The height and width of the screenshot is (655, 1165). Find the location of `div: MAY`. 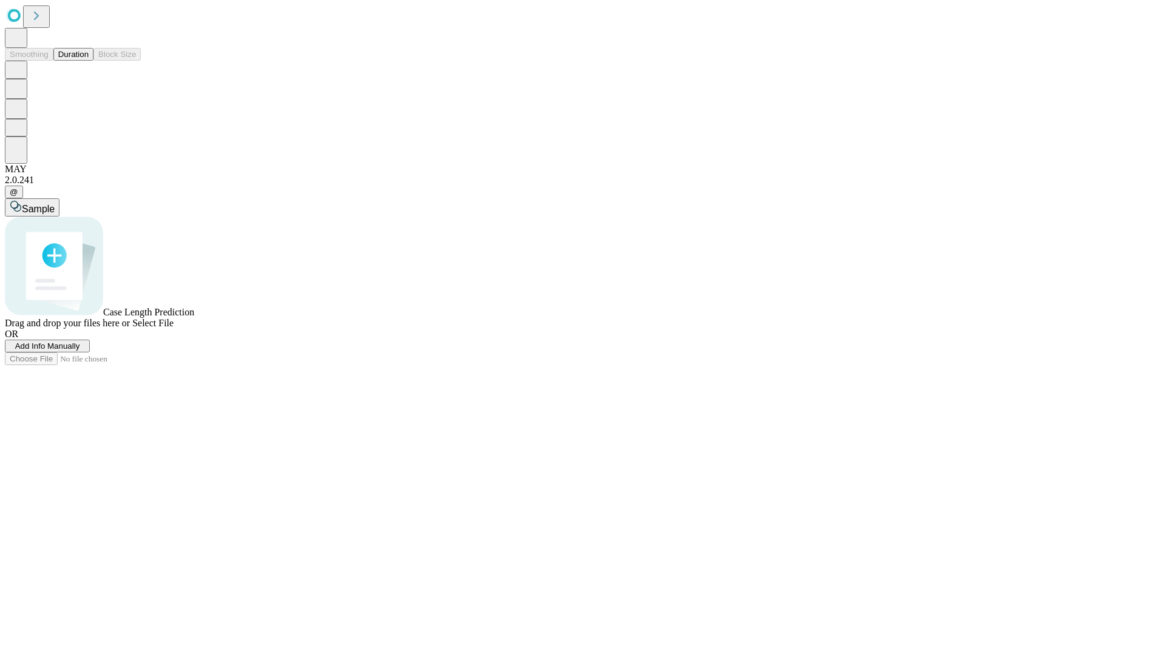

div: MAY is located at coordinates (582, 169).